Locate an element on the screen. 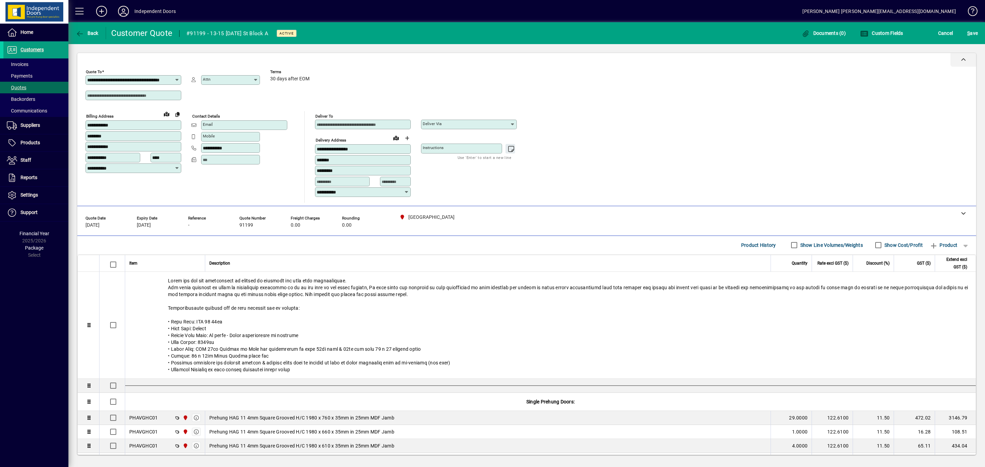 The width and height of the screenshot is (985, 467). span: 29.0000 is located at coordinates (799, 418).